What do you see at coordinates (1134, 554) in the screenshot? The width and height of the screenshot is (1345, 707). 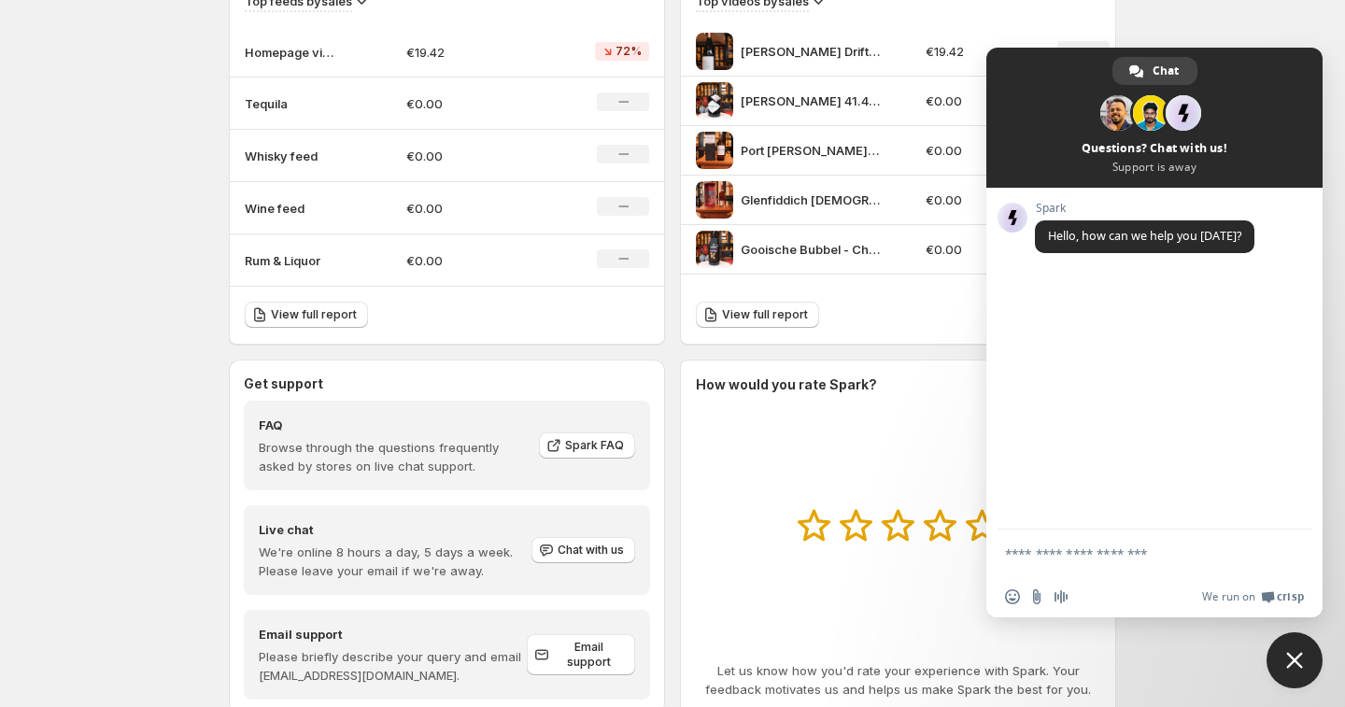 I see `textarea: Compose your message...` at bounding box center [1134, 554].